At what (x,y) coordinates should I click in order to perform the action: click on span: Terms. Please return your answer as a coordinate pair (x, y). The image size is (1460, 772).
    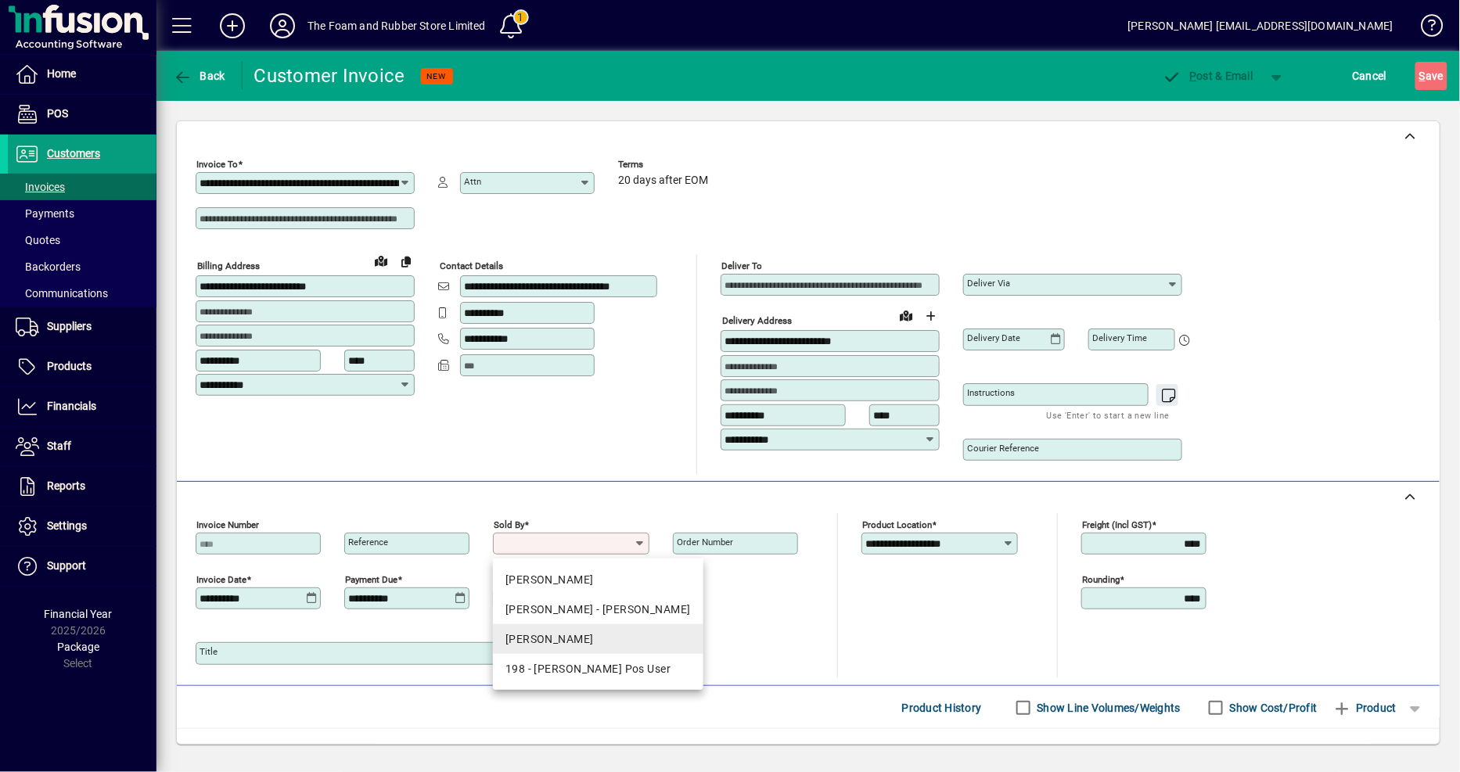
    Looking at the image, I should click on (665, 164).